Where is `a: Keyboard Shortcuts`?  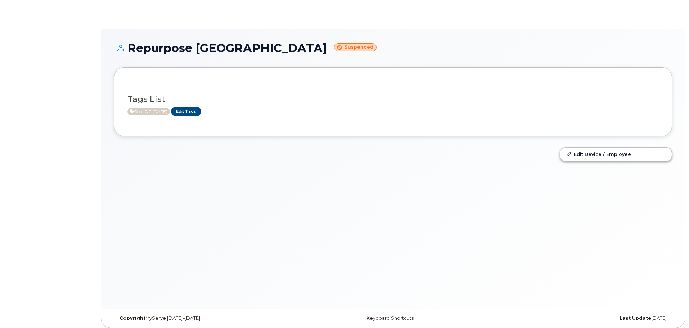 a: Keyboard Shortcuts is located at coordinates (390, 318).